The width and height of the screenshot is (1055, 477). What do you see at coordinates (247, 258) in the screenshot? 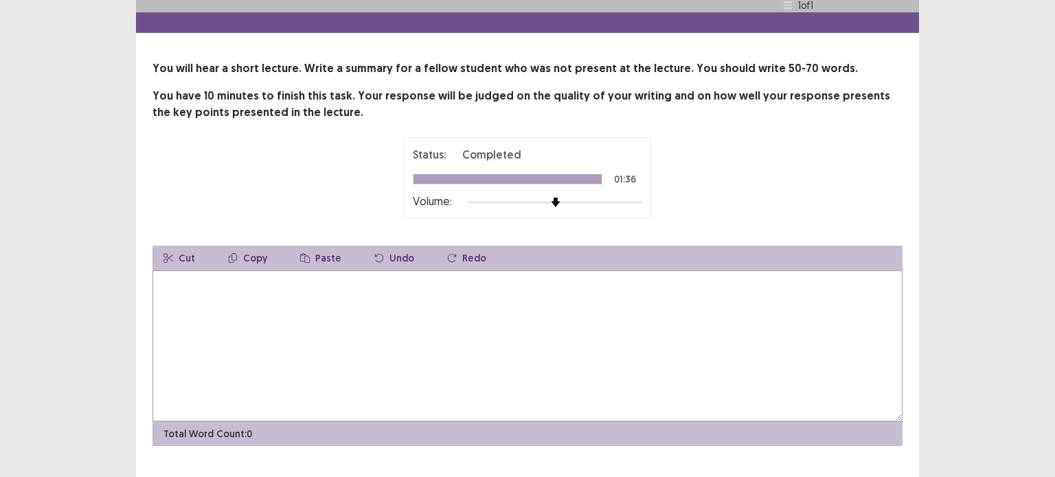
I see `button: Copy` at bounding box center [247, 258].